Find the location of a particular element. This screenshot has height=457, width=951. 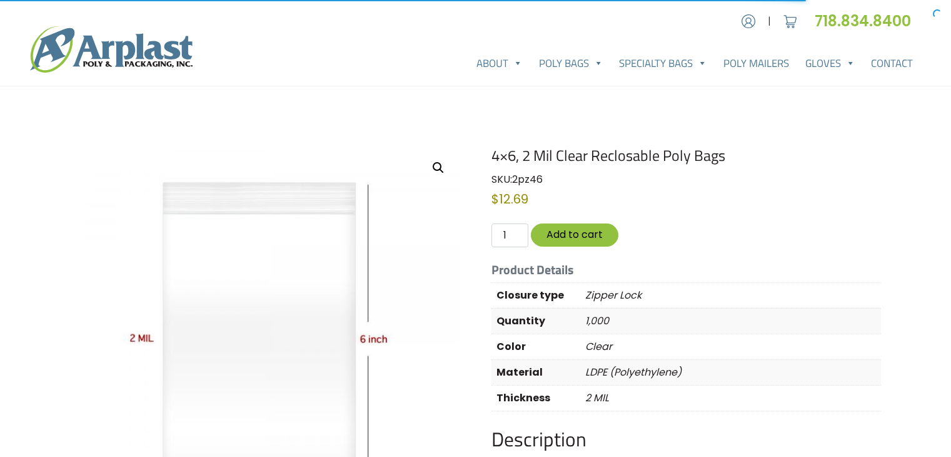

img: logo is located at coordinates (111, 49).